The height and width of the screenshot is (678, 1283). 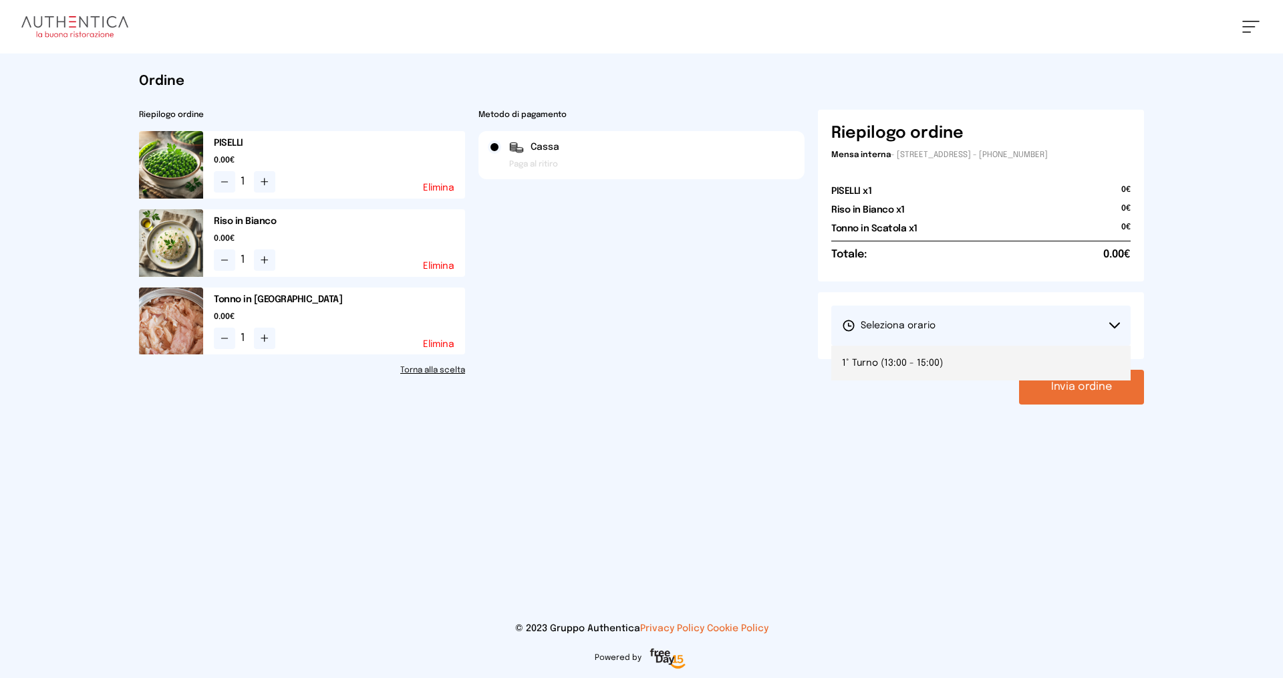 I want to click on span: 1° Turno (13:00 - 15:00), so click(x=892, y=363).